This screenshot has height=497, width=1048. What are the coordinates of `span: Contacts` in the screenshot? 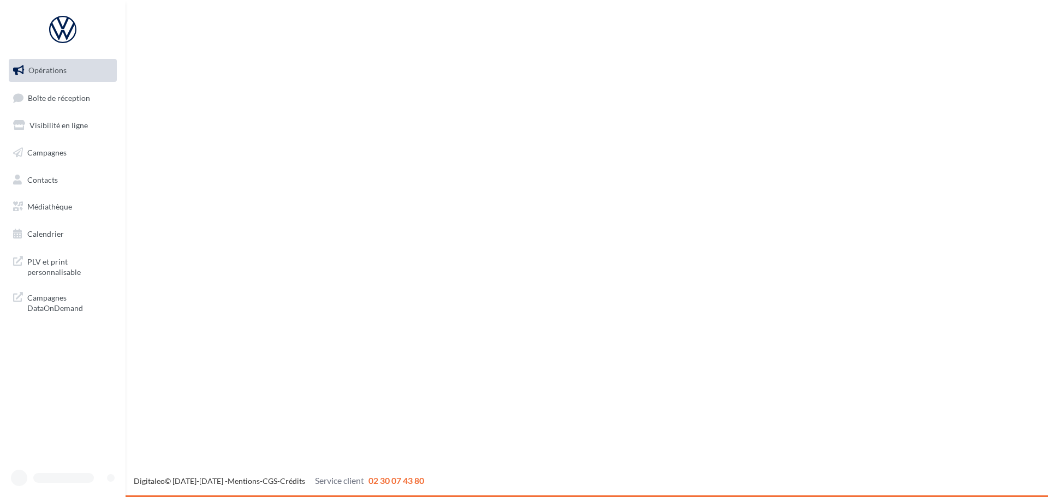 It's located at (43, 179).